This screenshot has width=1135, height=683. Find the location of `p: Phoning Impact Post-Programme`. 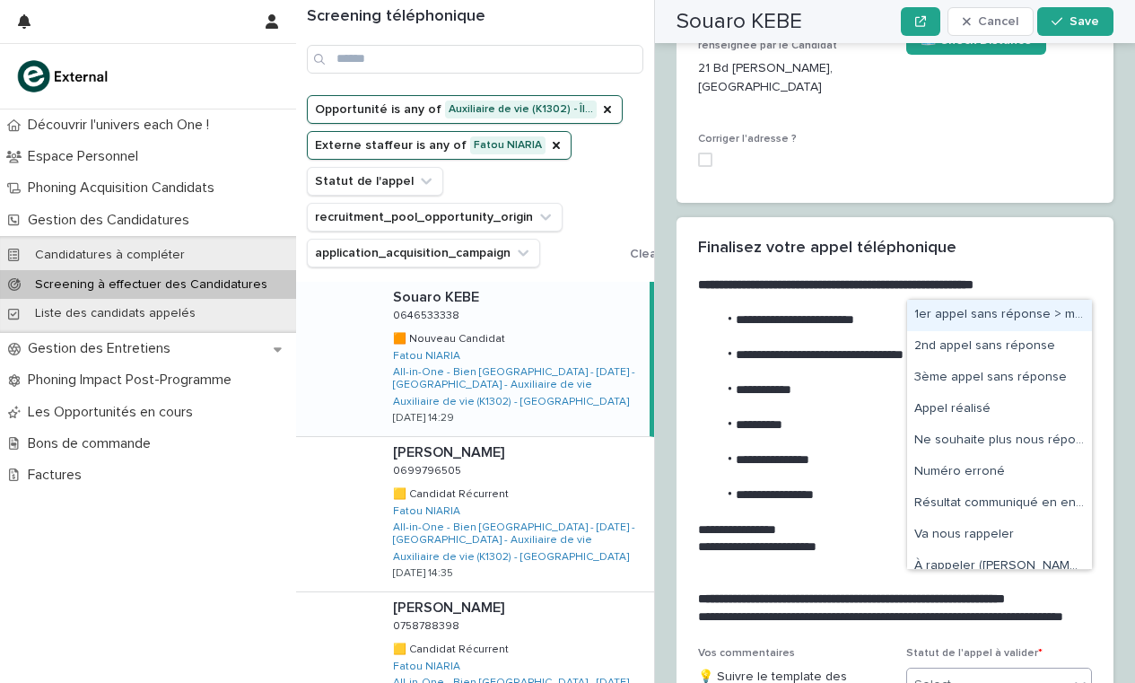

p: Phoning Impact Post-Programme is located at coordinates (133, 379).